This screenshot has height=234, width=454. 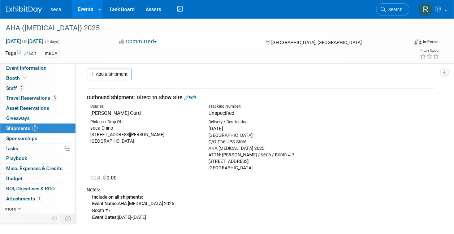 I want to click on a: Staff2, so click(x=38, y=88).